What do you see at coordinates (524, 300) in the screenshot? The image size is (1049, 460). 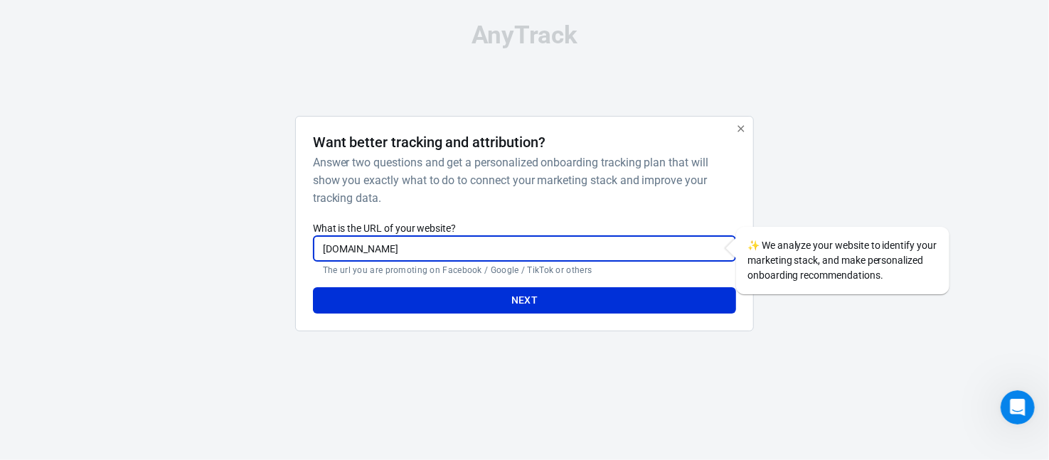 I see `button: Next` at bounding box center [524, 300].